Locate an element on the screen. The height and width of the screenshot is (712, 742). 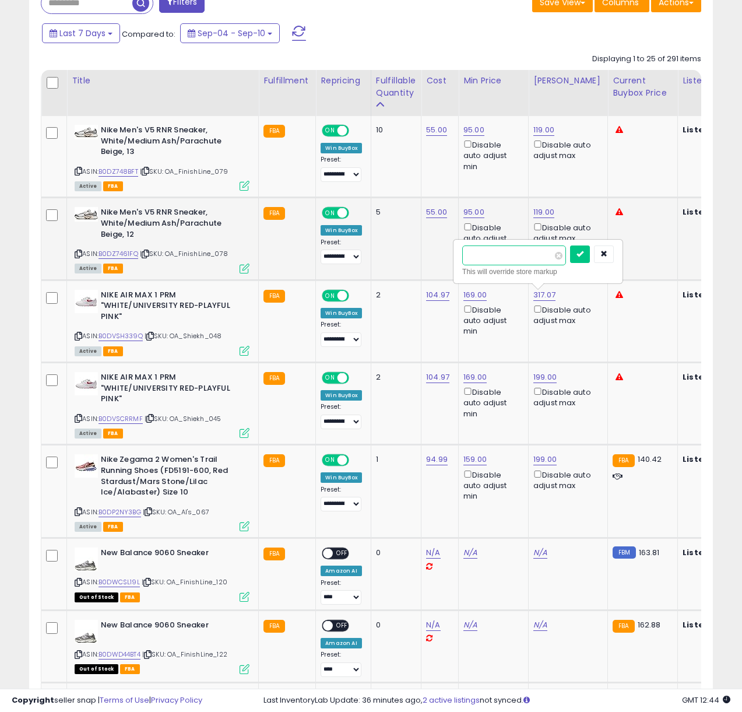
button: Sep-04 - Sep-10 is located at coordinates (230, 33).